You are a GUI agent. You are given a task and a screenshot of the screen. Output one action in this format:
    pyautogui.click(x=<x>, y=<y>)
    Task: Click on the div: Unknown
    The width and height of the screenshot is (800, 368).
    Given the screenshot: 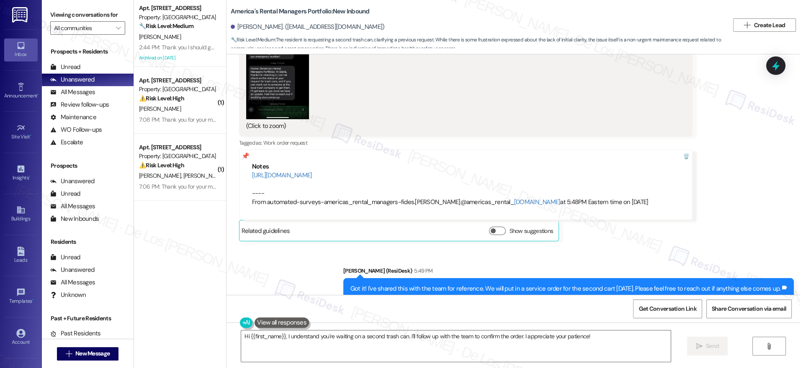 What is the action you would take?
    pyautogui.click(x=68, y=295)
    